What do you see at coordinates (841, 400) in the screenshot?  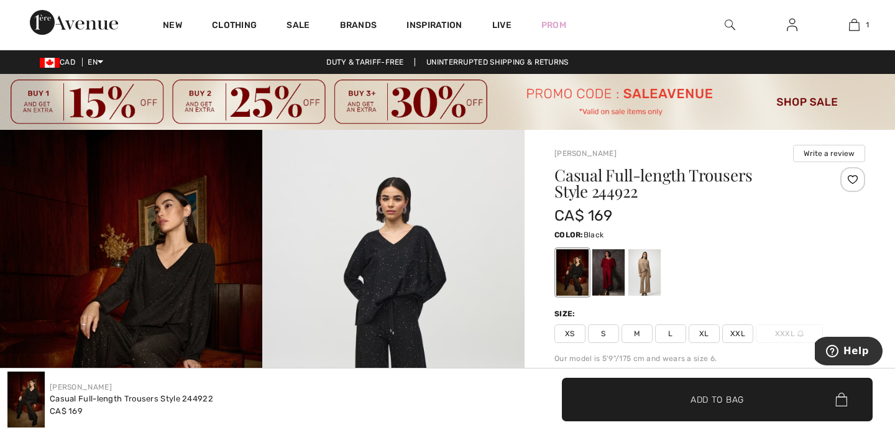 I see `img: Bag.svg` at bounding box center [841, 400].